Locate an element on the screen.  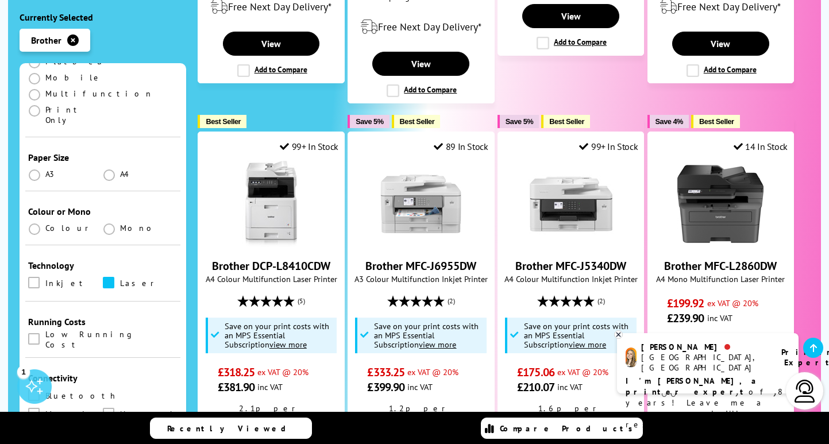
span: Bluetooth is located at coordinates (82, 396).